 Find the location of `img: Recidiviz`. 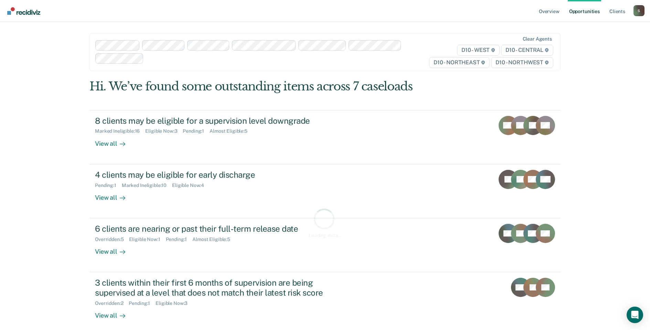

img: Recidiviz is located at coordinates (24, 11).